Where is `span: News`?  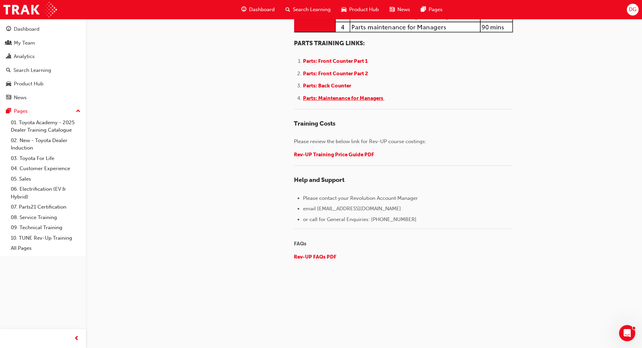 span: News is located at coordinates (404, 9).